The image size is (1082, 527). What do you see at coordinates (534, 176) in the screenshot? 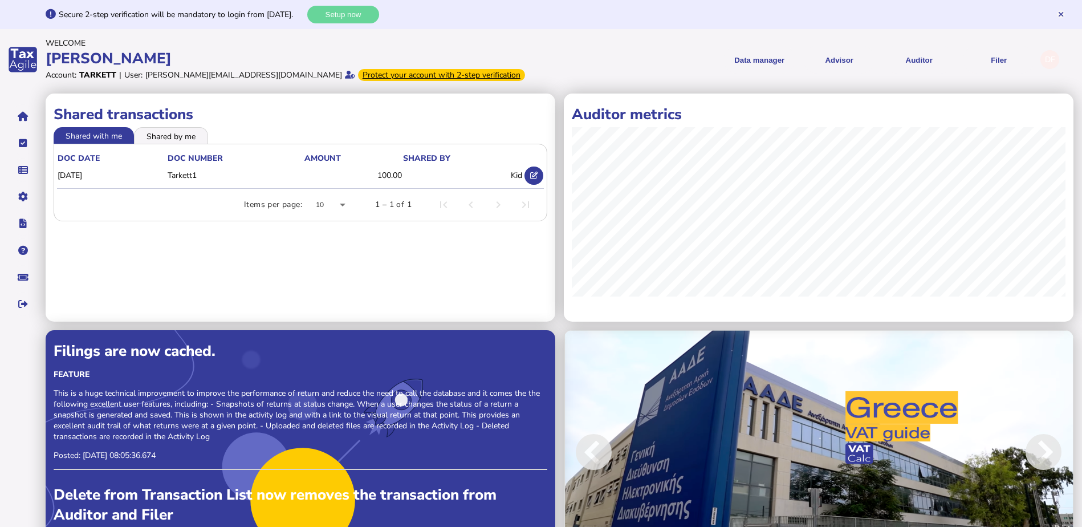
I see `button: Open shared transaction` at bounding box center [534, 176].